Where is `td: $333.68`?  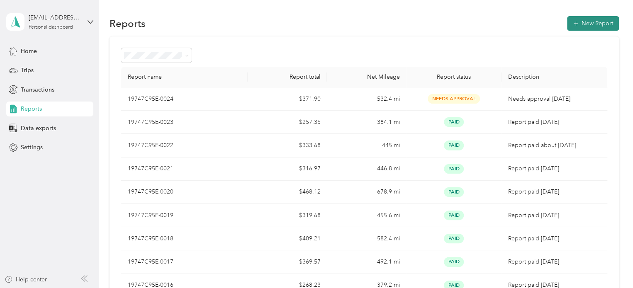
td: $333.68 is located at coordinates (287, 146).